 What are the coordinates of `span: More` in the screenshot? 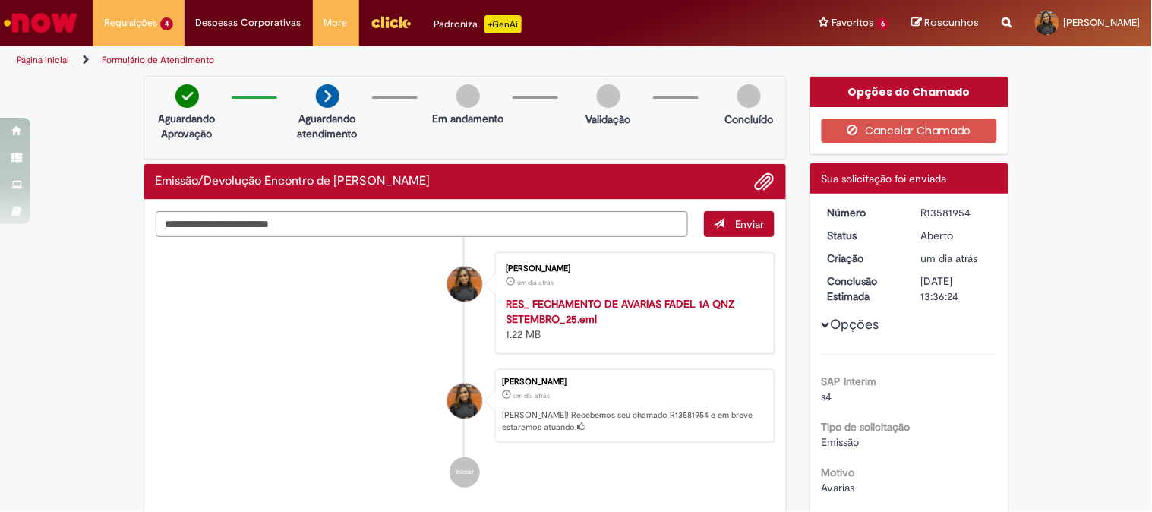 It's located at (336, 23).